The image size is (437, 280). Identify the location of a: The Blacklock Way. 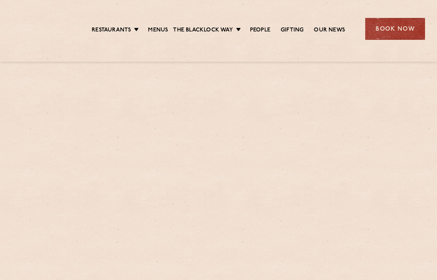
(202, 31).